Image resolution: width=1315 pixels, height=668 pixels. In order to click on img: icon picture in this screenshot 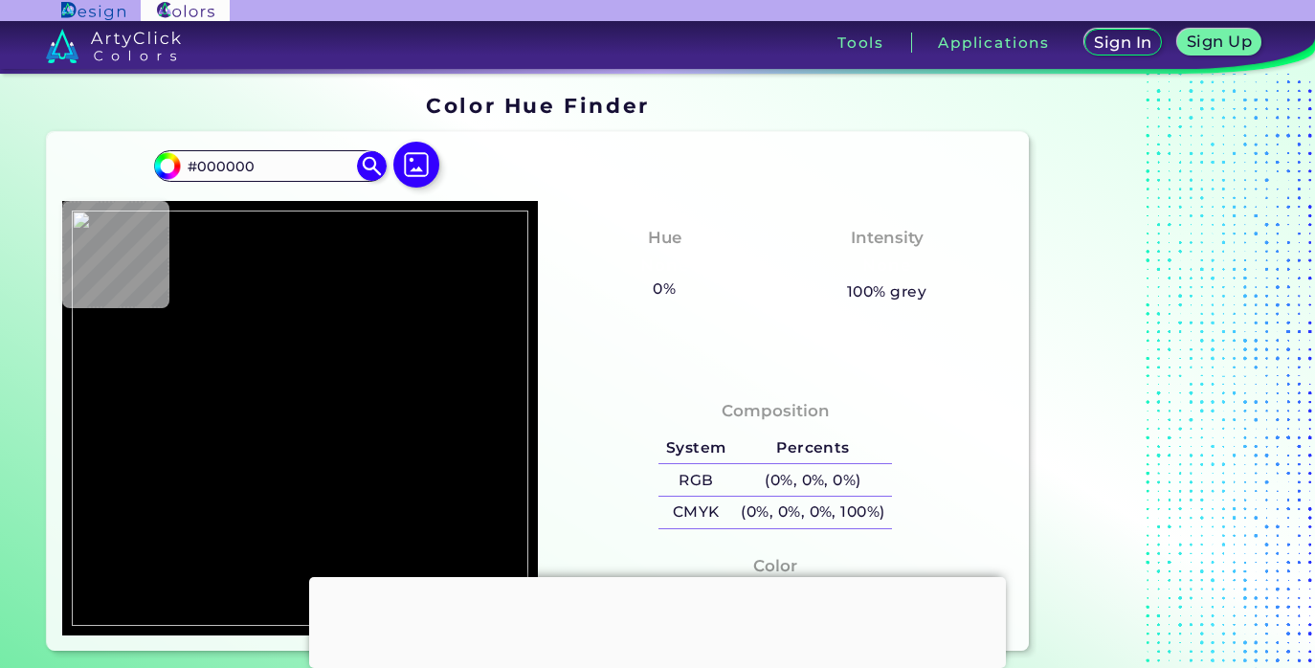, I will do `click(416, 165)`.